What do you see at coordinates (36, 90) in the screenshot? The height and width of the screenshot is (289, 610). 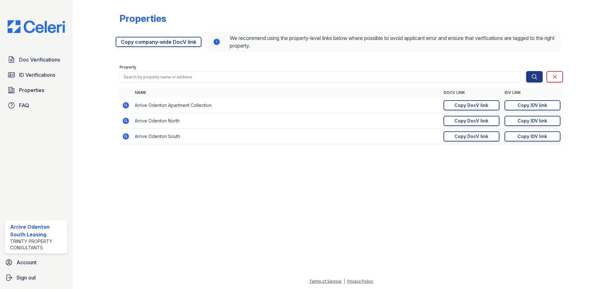 I see `a: Properties` at bounding box center [36, 90].